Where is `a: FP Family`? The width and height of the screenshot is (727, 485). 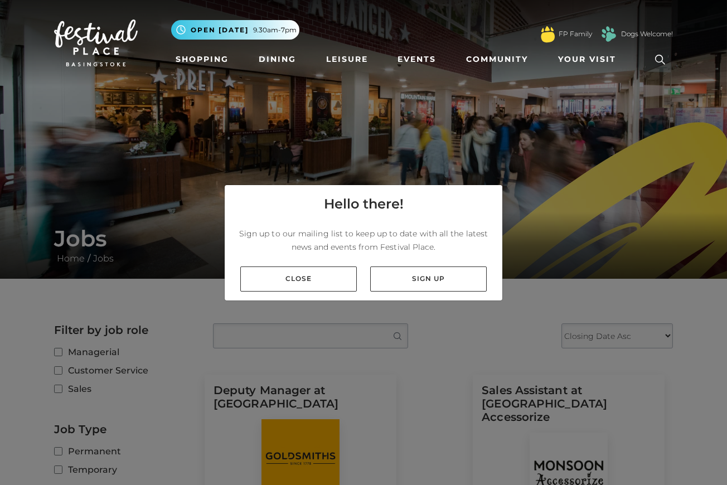
a: FP Family is located at coordinates (576, 34).